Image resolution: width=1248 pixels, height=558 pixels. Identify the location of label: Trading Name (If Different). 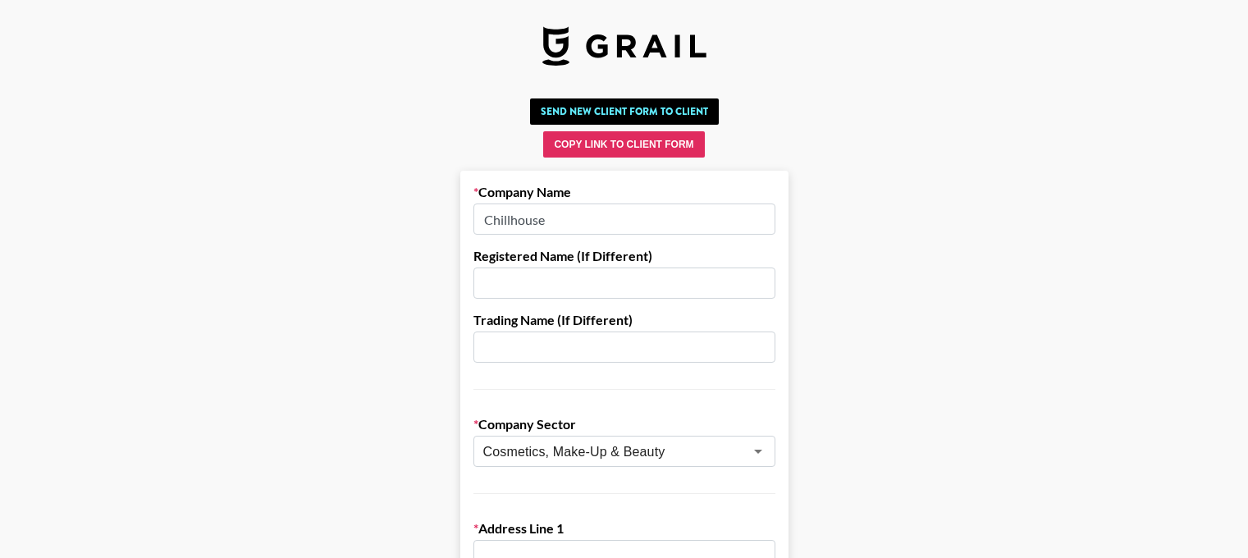
(625, 320).